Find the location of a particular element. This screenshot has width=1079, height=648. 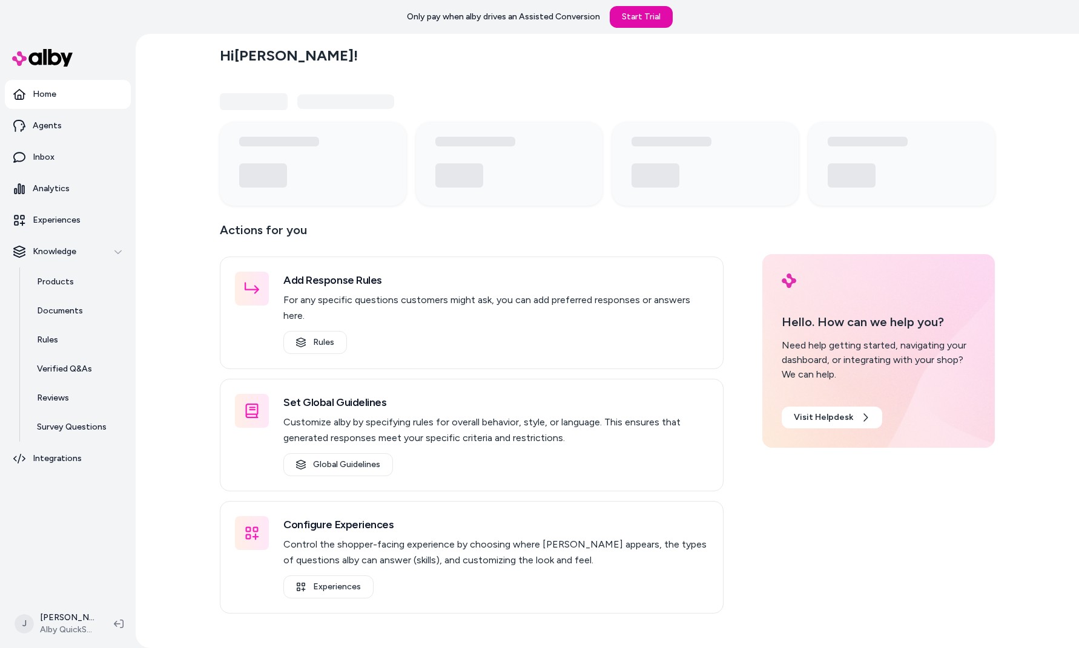

p: Analytics is located at coordinates (51, 189).